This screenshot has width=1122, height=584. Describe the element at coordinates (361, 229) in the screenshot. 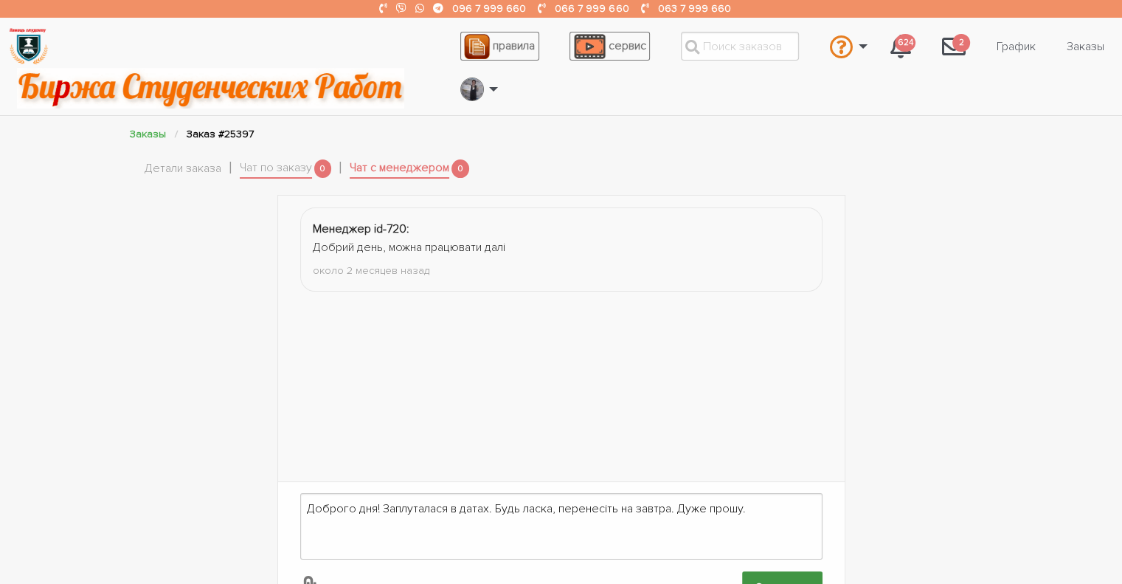

I see `strong: Менеджер id-720:` at that location.